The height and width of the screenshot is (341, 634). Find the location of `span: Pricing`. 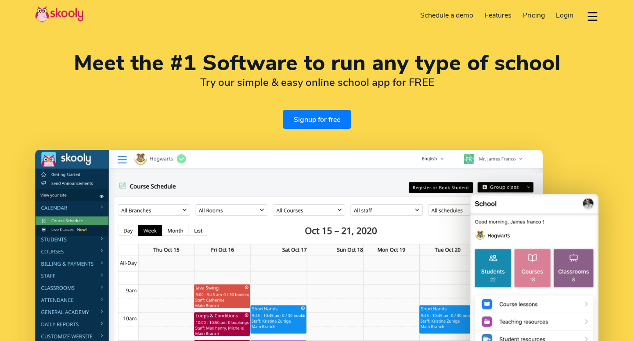

span: Pricing is located at coordinates (534, 15).